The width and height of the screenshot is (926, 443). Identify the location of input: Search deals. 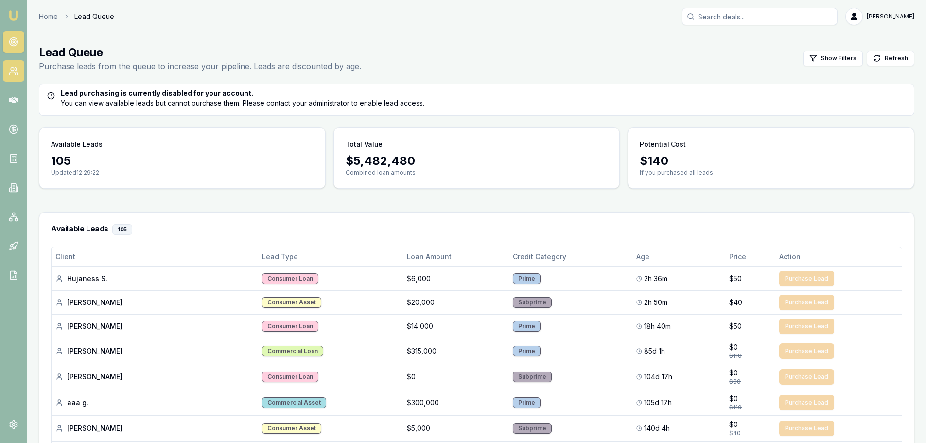
(760, 17).